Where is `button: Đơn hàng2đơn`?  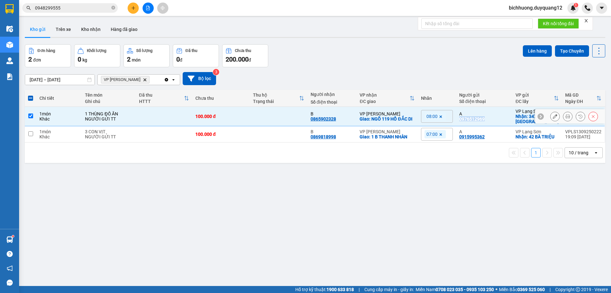 button: Đơn hàng2đơn is located at coordinates (48, 56).